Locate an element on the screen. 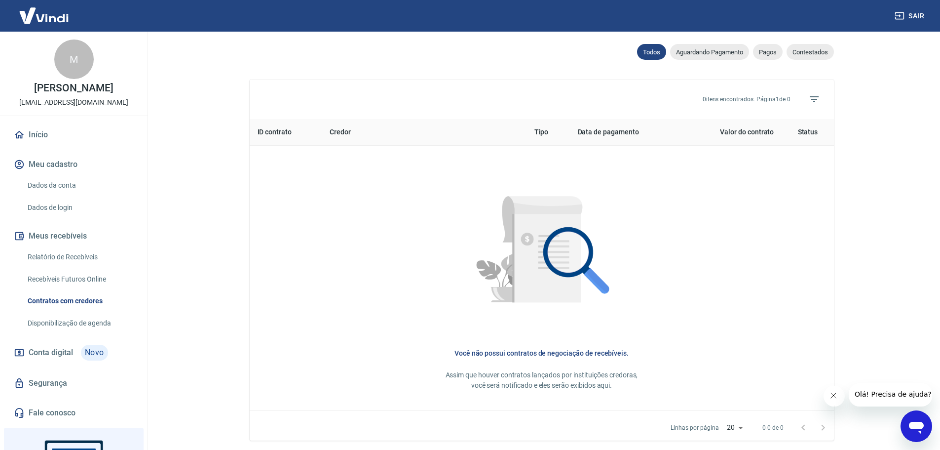  p: Linhas por página is located at coordinates (695, 428).